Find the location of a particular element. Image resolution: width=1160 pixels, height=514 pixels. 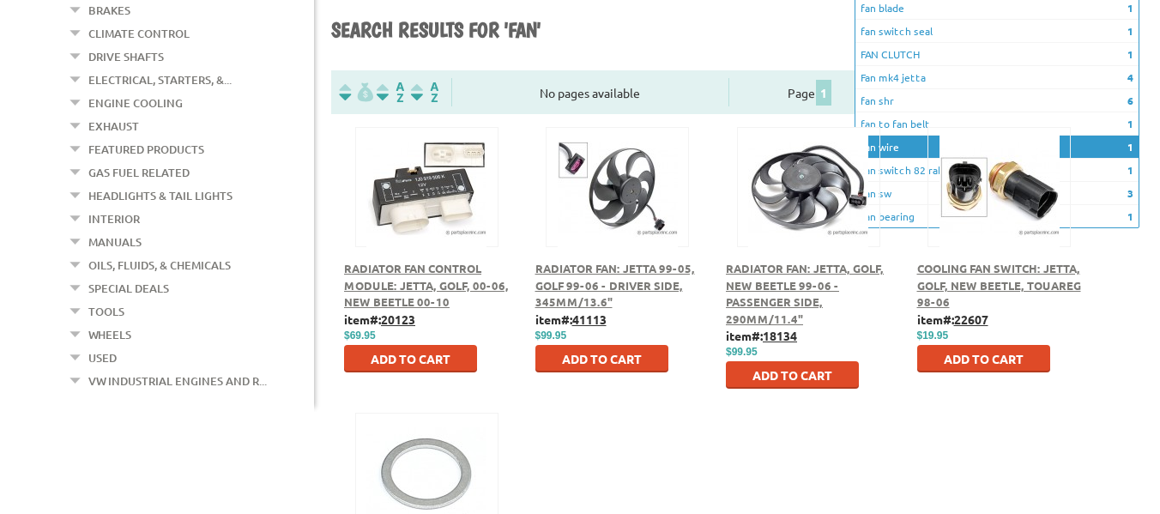

span: Radiator Fan: Jetta, Golf, New Beetle 99-06 - Passenger Side, 290mm/11.4" is located at coordinates (805, 293).